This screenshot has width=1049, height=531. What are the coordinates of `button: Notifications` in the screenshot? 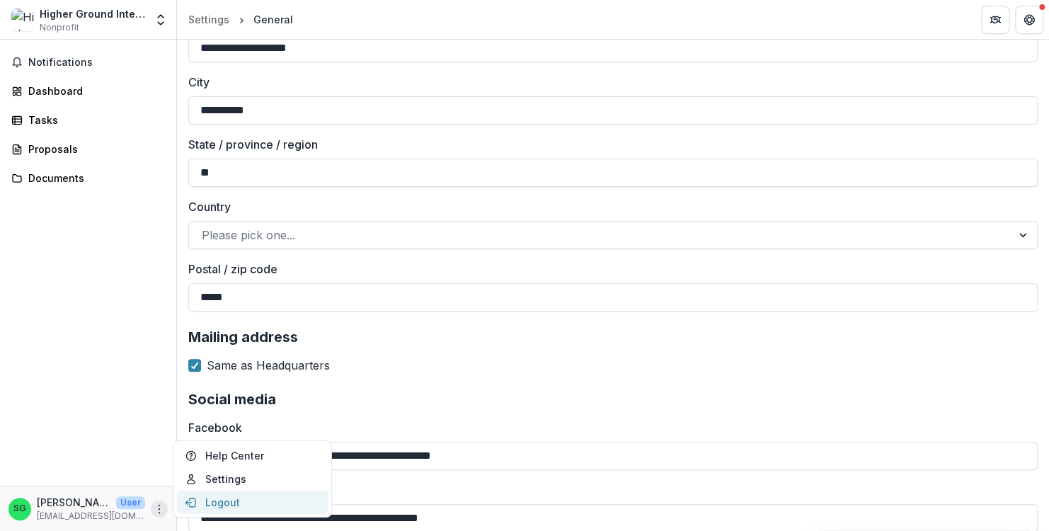 It's located at (88, 62).